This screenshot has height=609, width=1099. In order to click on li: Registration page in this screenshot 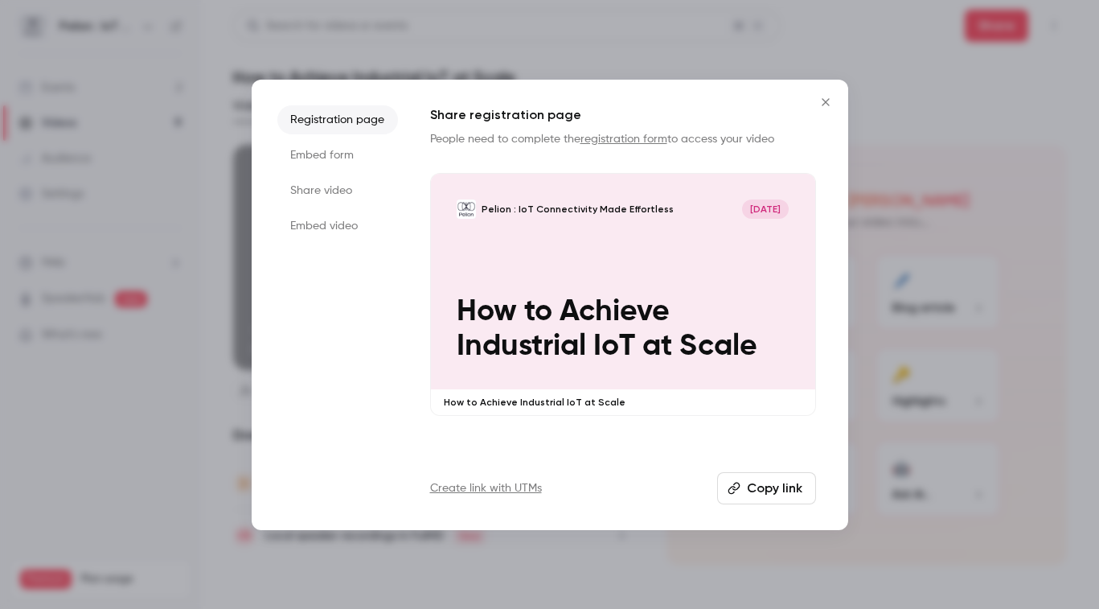, I will do `click(338, 120)`.